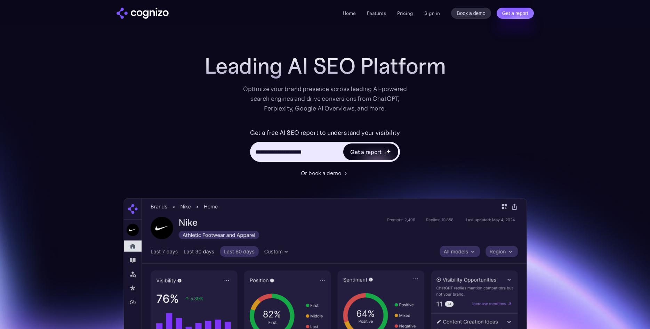 This screenshot has height=329, width=650. Describe the element at coordinates (143, 13) in the screenshot. I see `img: cognizo logo` at that location.